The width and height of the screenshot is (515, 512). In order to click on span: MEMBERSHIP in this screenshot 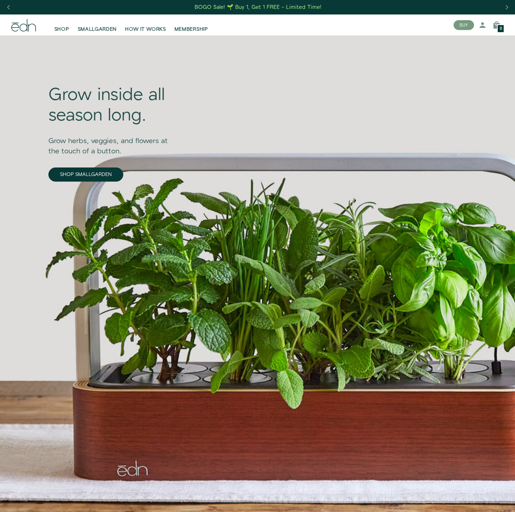, I will do `click(191, 29)`.